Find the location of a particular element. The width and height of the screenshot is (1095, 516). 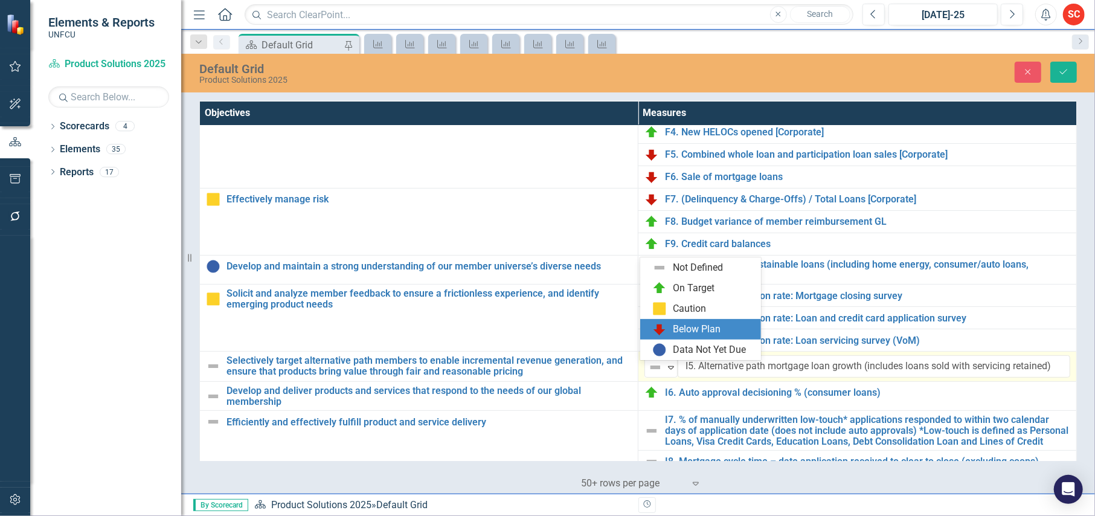

div: Data Not Yet Due is located at coordinates (709, 350).